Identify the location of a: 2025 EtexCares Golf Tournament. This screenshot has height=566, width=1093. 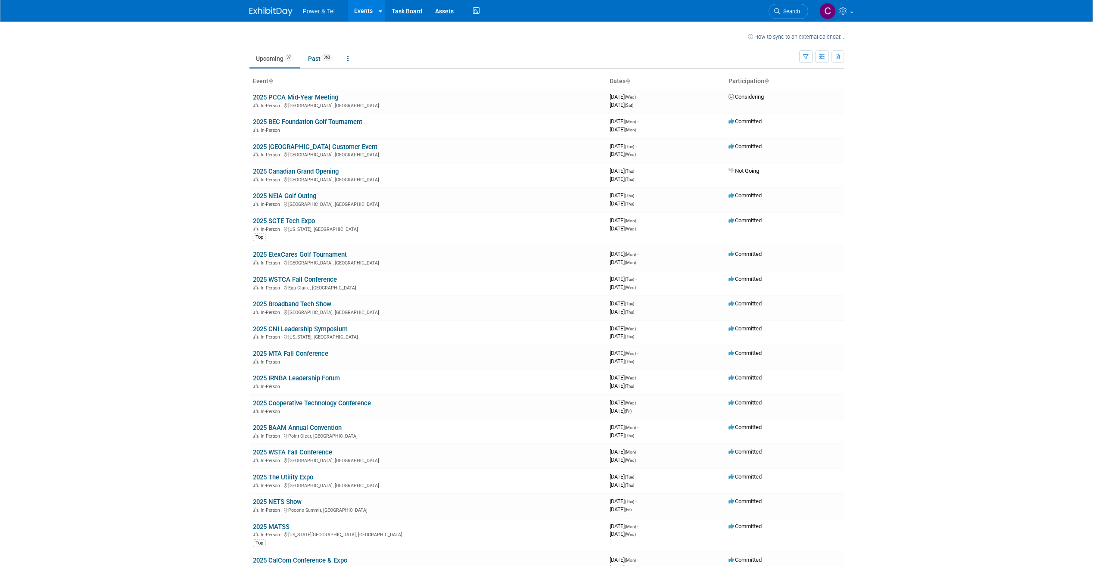
(300, 255).